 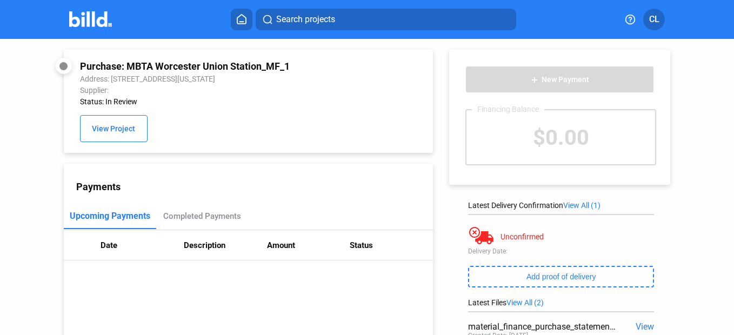 What do you see at coordinates (542, 326) in the screenshot?
I see `div: material_finance_purchase_statement.pdf` at bounding box center [542, 326].